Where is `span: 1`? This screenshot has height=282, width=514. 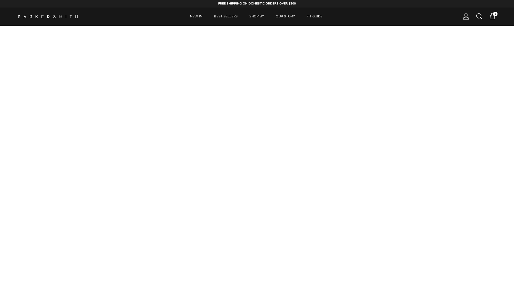 span: 1 is located at coordinates (495, 14).